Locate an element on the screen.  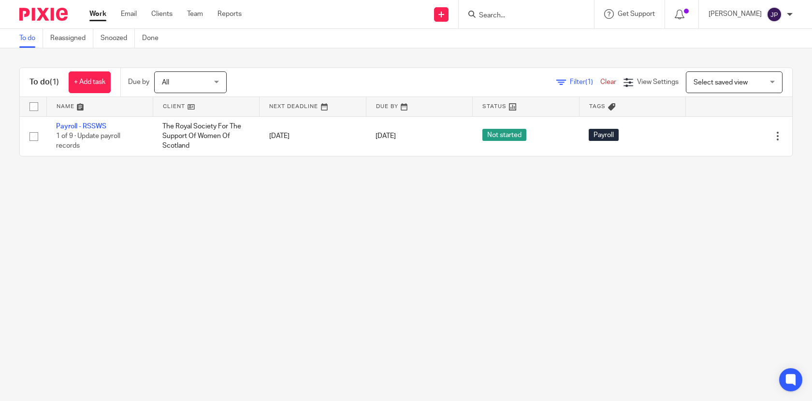
span: Get Support is located at coordinates (636, 14).